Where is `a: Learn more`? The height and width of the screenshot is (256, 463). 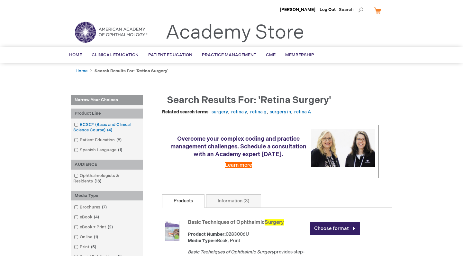
a: Learn more is located at coordinates (238, 165).